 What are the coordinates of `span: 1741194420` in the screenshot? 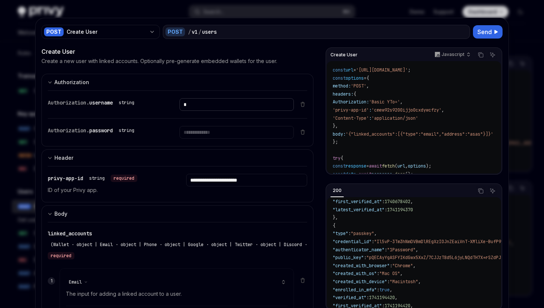 It's located at (382, 297).